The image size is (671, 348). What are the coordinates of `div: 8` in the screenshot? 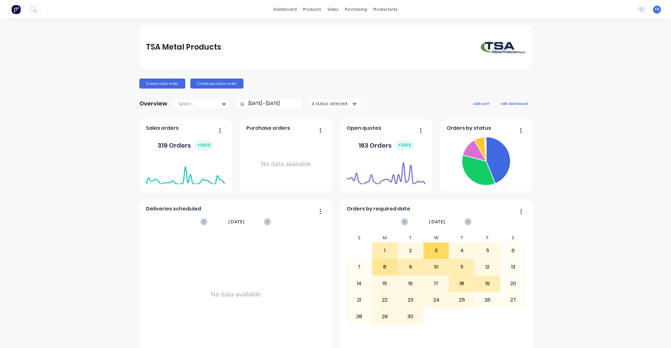 It's located at (385, 267).